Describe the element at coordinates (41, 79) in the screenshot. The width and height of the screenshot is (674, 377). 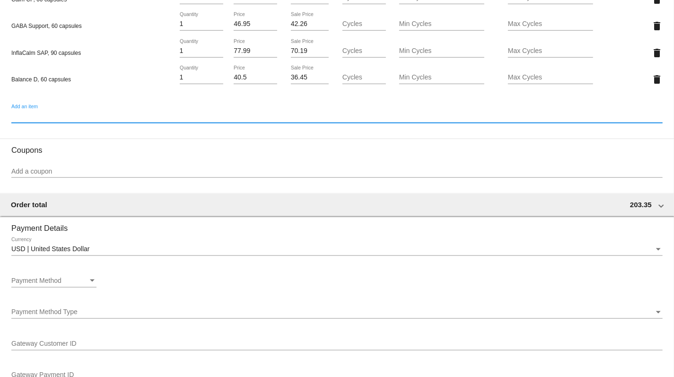
I see `span: Balance D, 60 capsules` at that location.